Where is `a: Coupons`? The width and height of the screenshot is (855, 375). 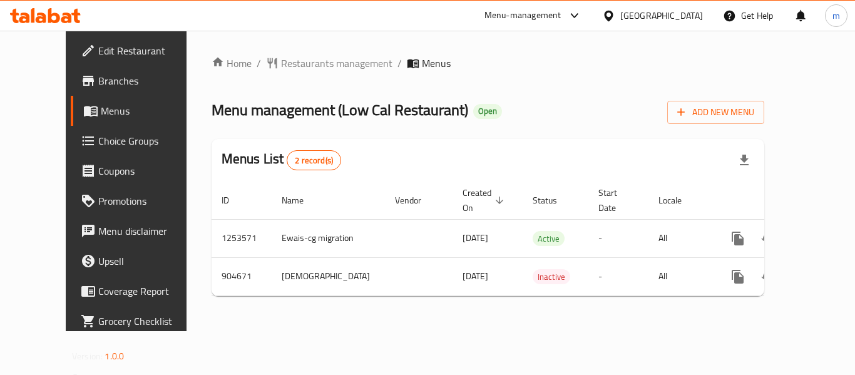
a: Coupons is located at coordinates (140, 171).